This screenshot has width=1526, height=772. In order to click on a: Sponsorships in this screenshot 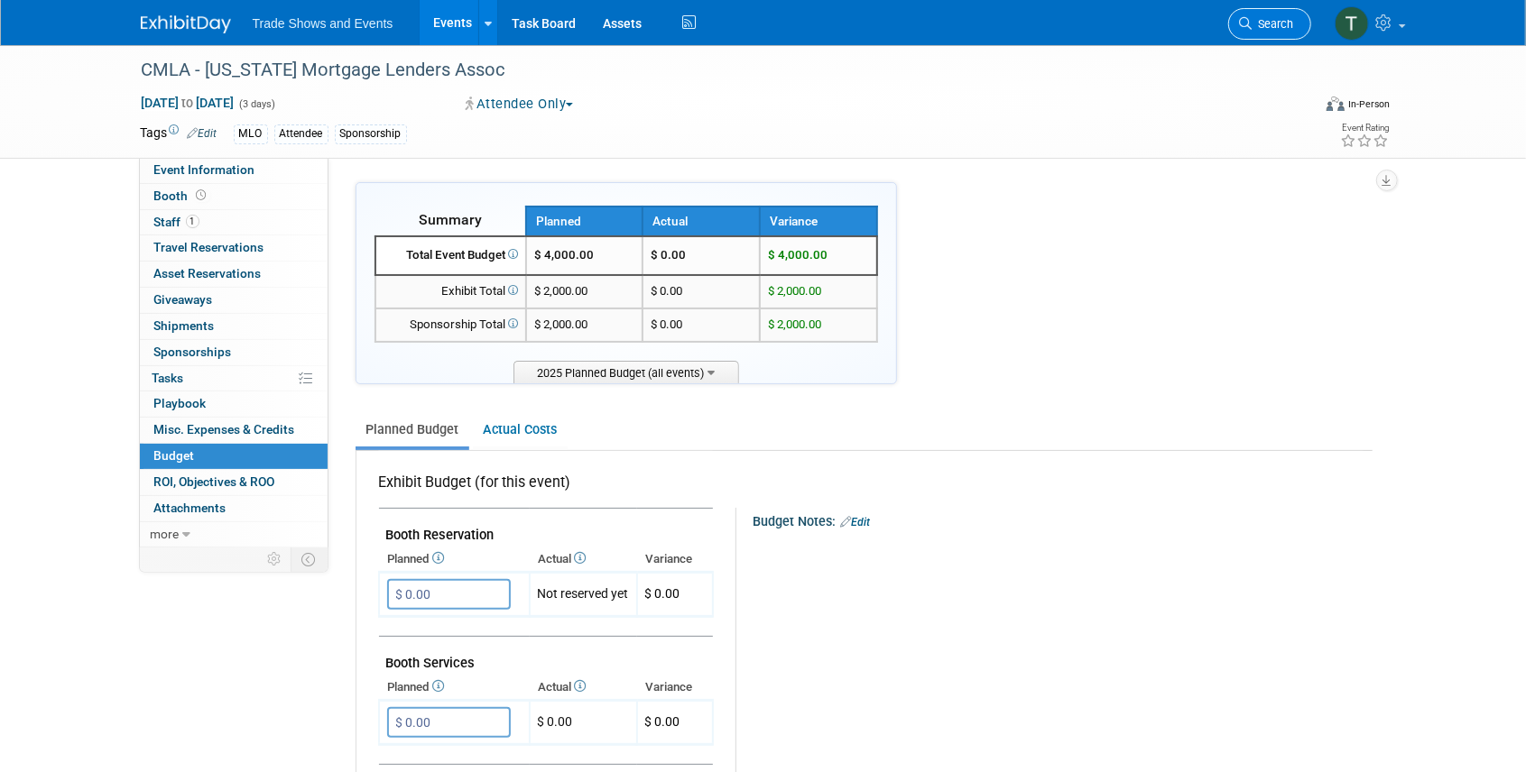, I will do `click(234, 353)`.